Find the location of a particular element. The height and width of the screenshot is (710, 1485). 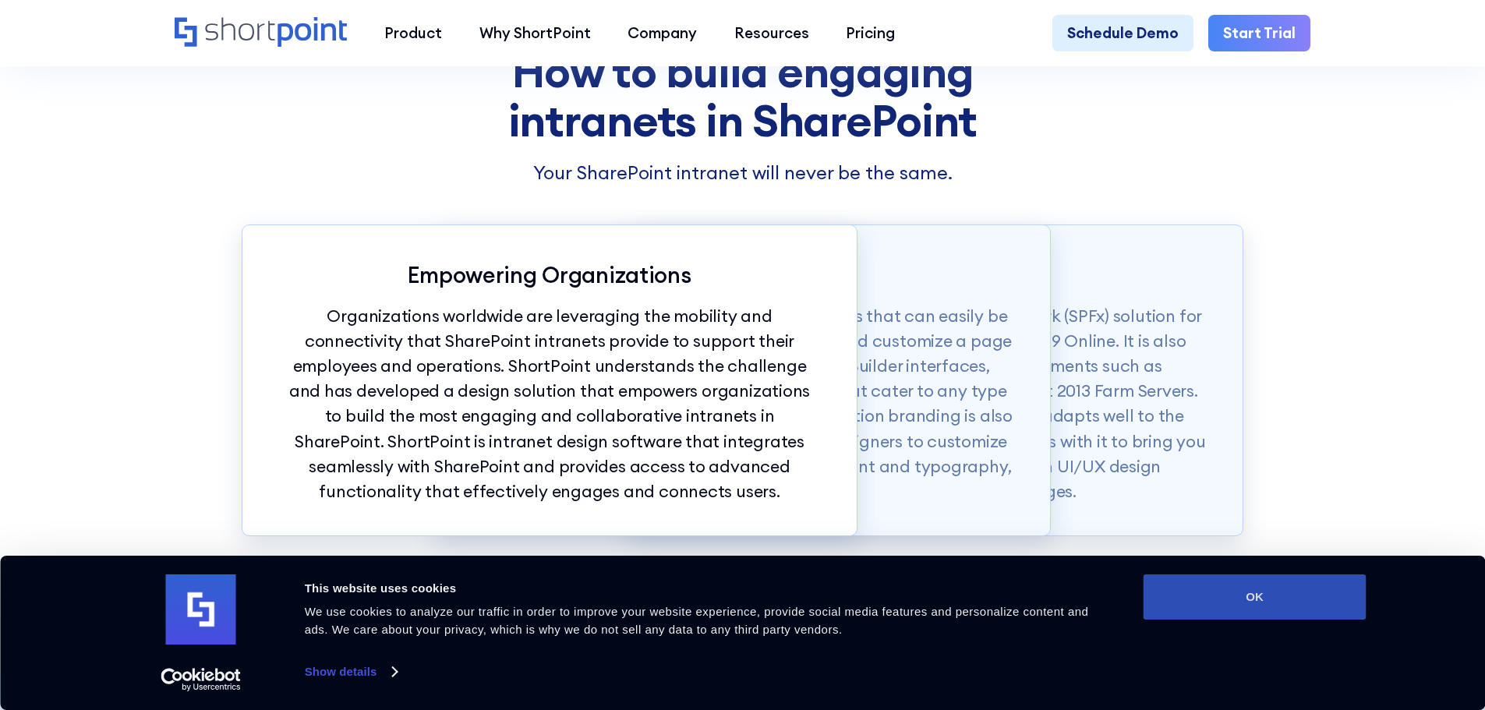

img: logo is located at coordinates (201, 609).